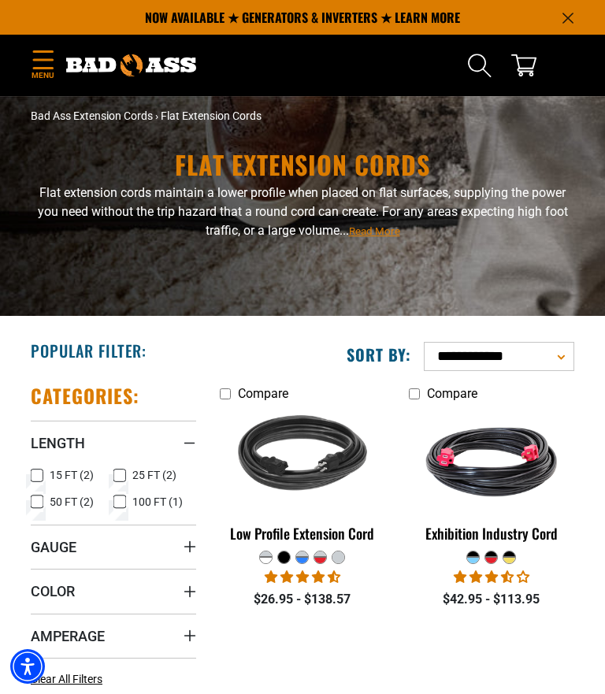  I want to click on img: Bad Ass Extension Cords, so click(131, 65).